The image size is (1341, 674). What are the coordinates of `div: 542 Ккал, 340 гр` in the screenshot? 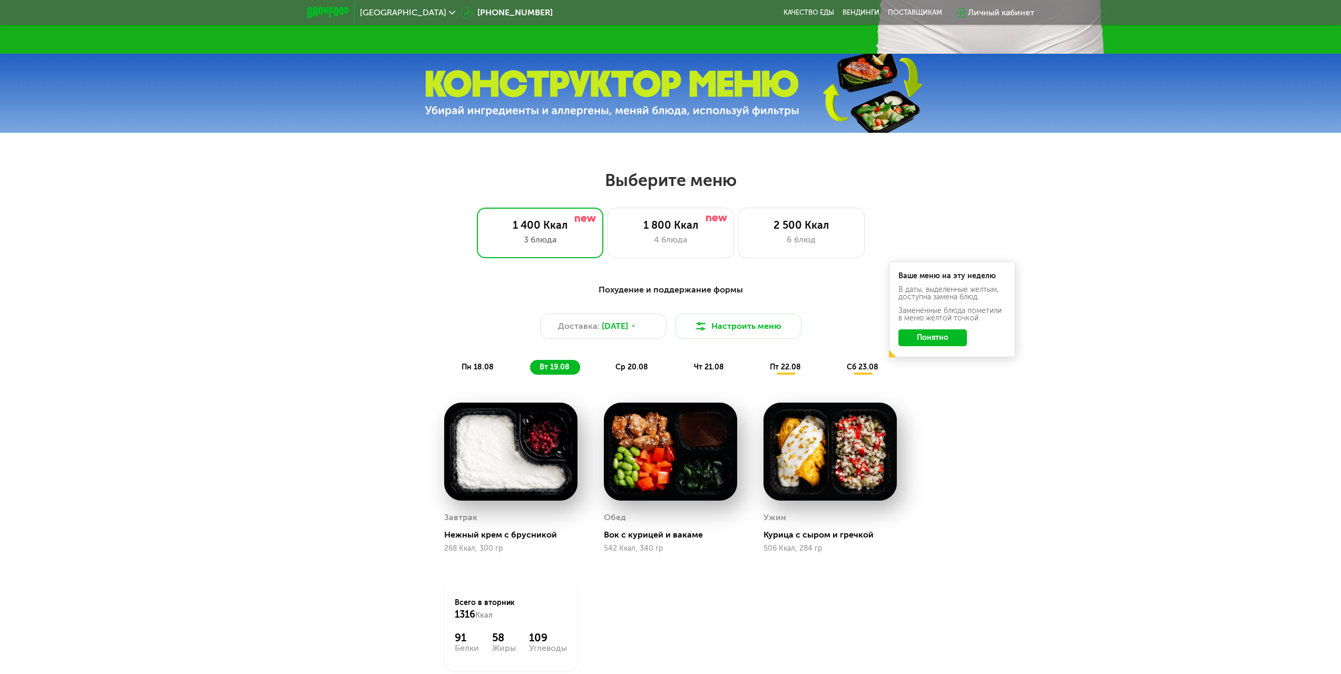 It's located at (670, 549).